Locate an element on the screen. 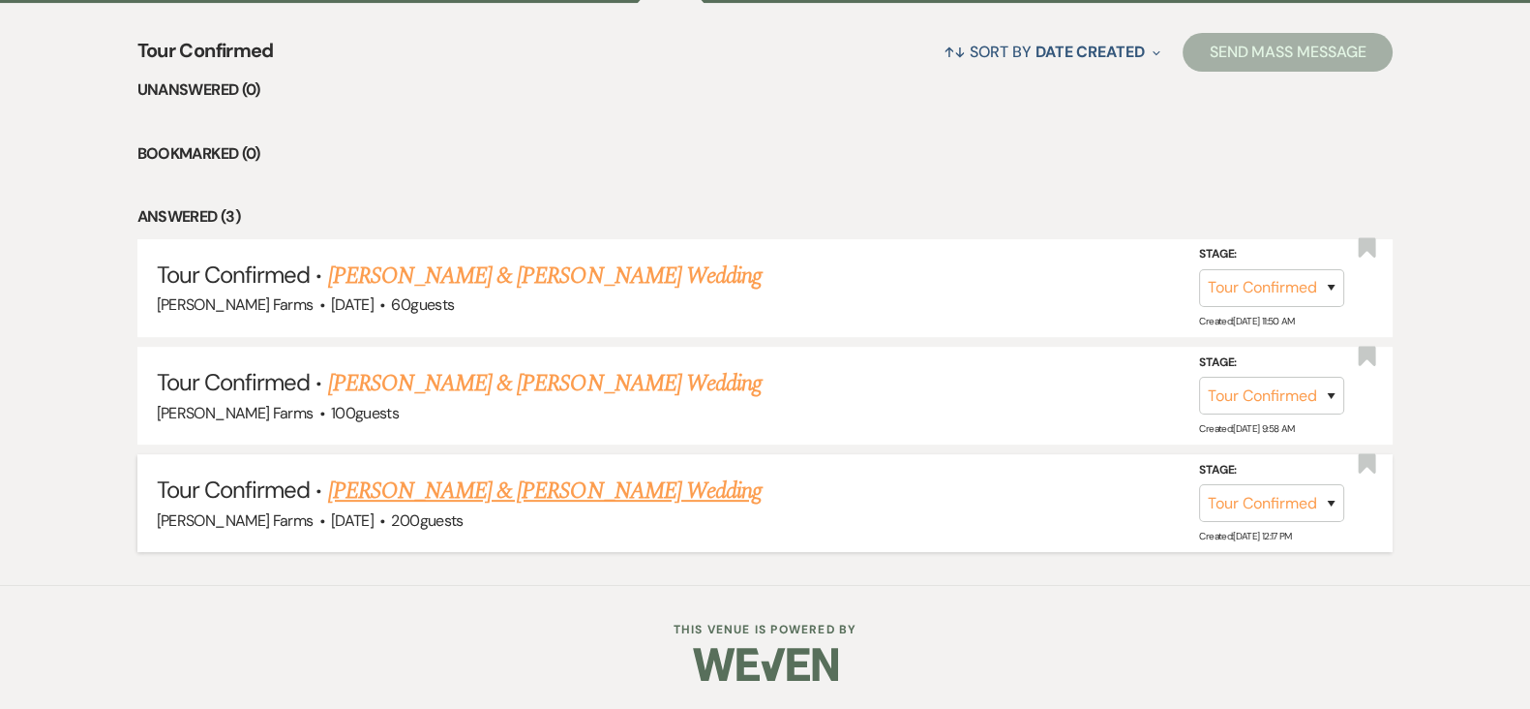  span: Date Created is located at coordinates (1090, 51).